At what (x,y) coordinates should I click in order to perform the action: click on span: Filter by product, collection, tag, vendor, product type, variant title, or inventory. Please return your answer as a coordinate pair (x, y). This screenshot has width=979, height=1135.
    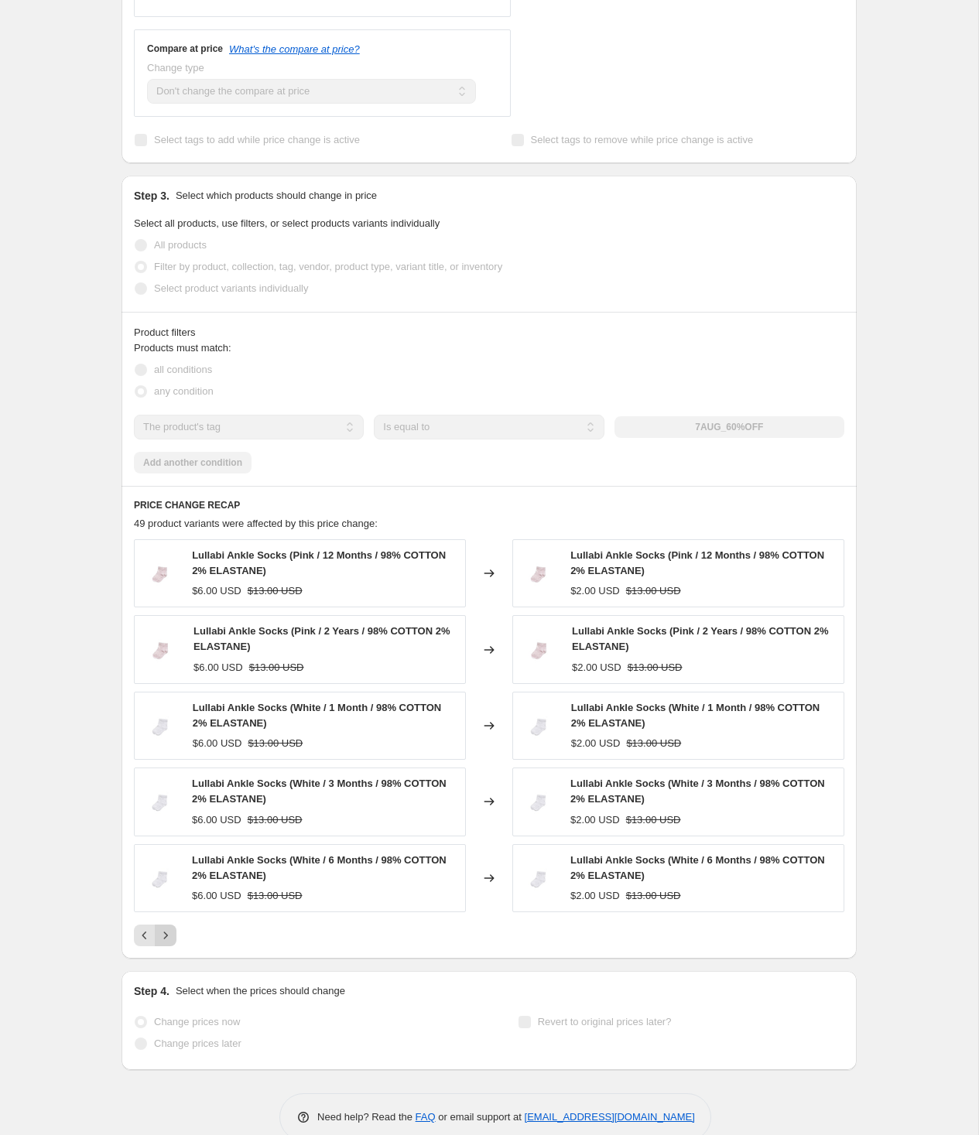
    Looking at the image, I should click on (328, 266).